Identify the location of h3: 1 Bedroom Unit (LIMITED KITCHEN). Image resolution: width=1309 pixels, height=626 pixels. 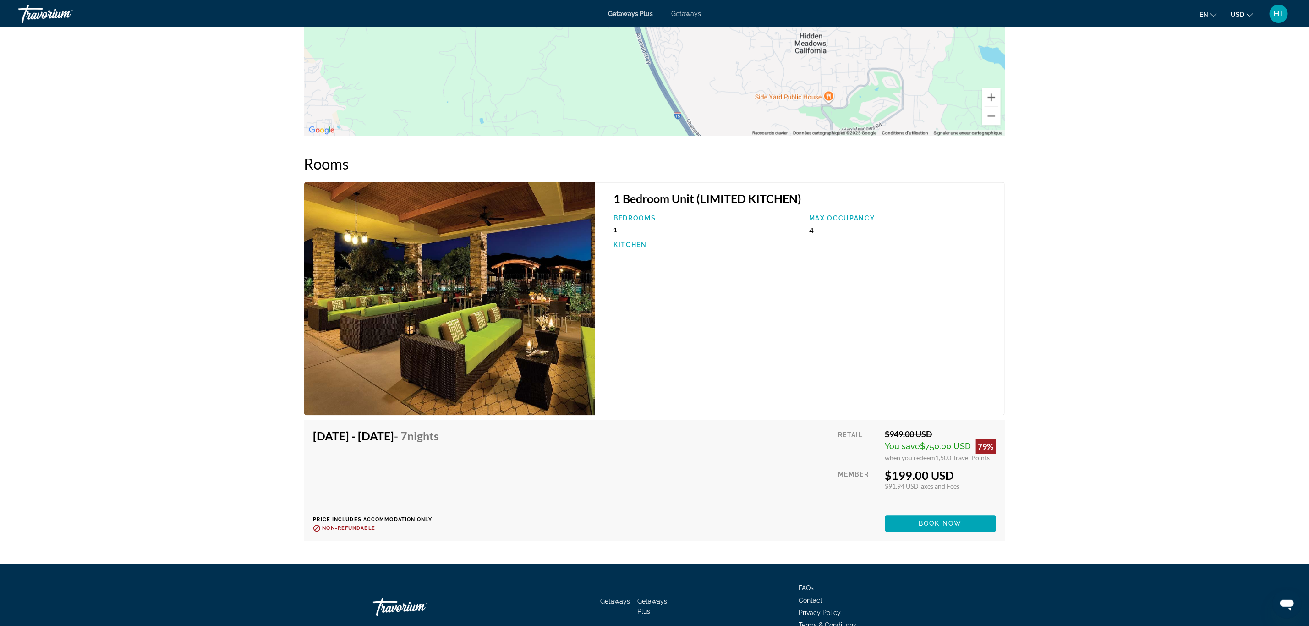
(804, 198).